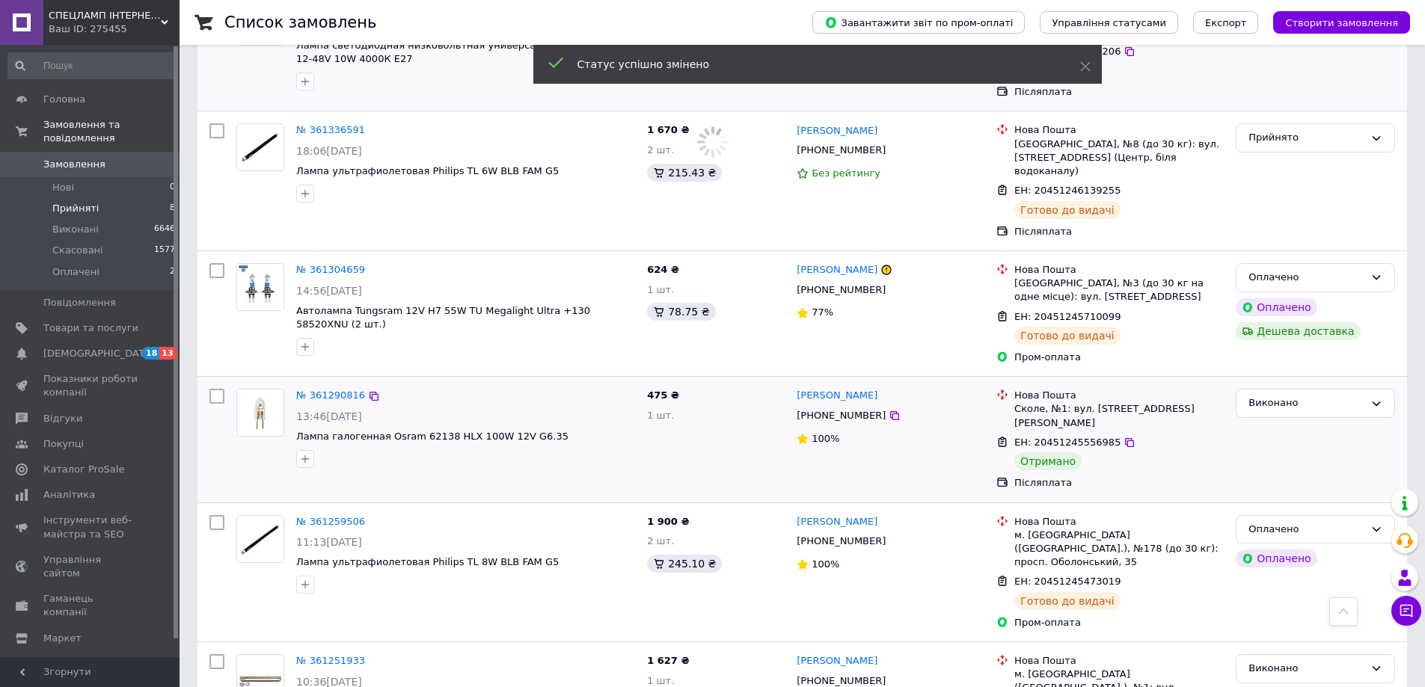 The height and width of the screenshot is (687, 1425). Describe the element at coordinates (918, 22) in the screenshot. I see `button: Завантажити звіт по пром-оплаті` at that location.